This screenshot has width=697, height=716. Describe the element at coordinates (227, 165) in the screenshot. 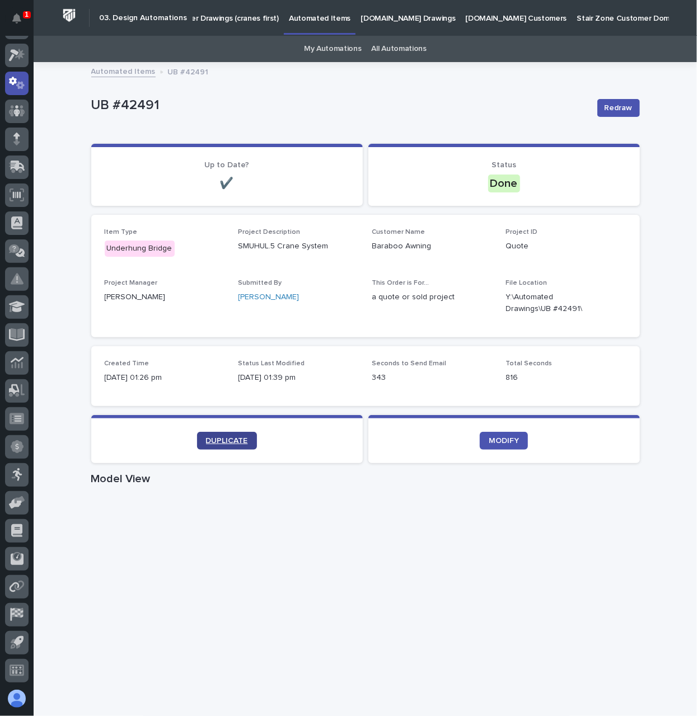

I see `span: Up to Date?` at that location.